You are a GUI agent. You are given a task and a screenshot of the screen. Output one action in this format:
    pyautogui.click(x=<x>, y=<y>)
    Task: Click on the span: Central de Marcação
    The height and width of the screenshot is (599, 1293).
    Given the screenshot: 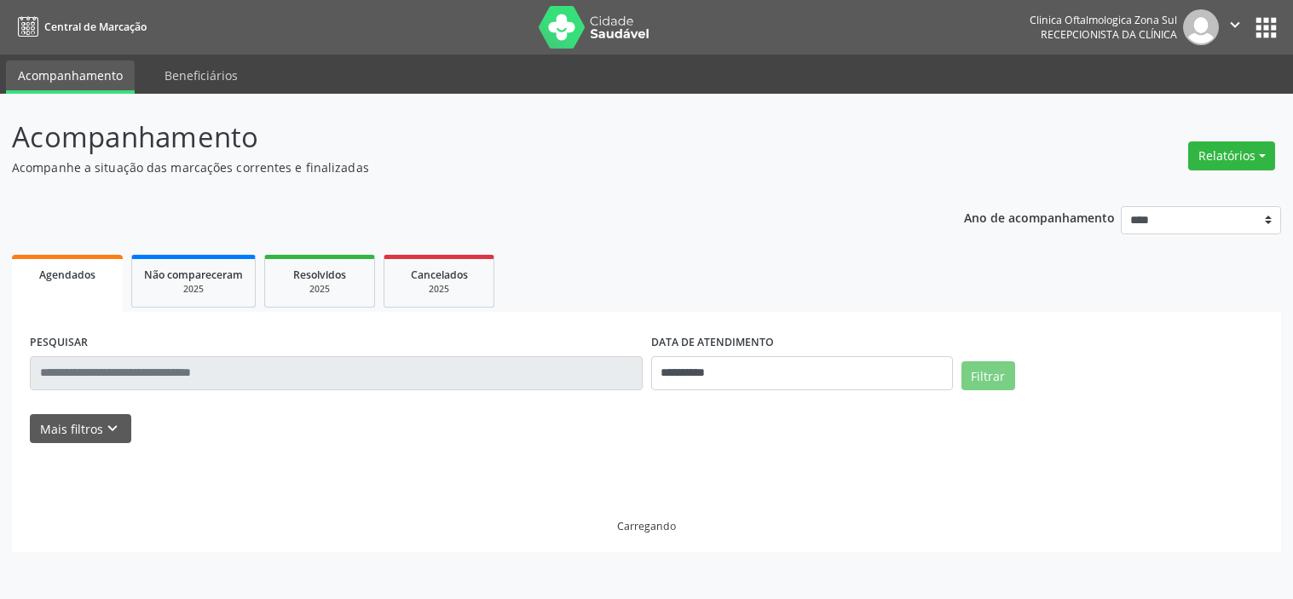 What is the action you would take?
    pyautogui.click(x=95, y=26)
    